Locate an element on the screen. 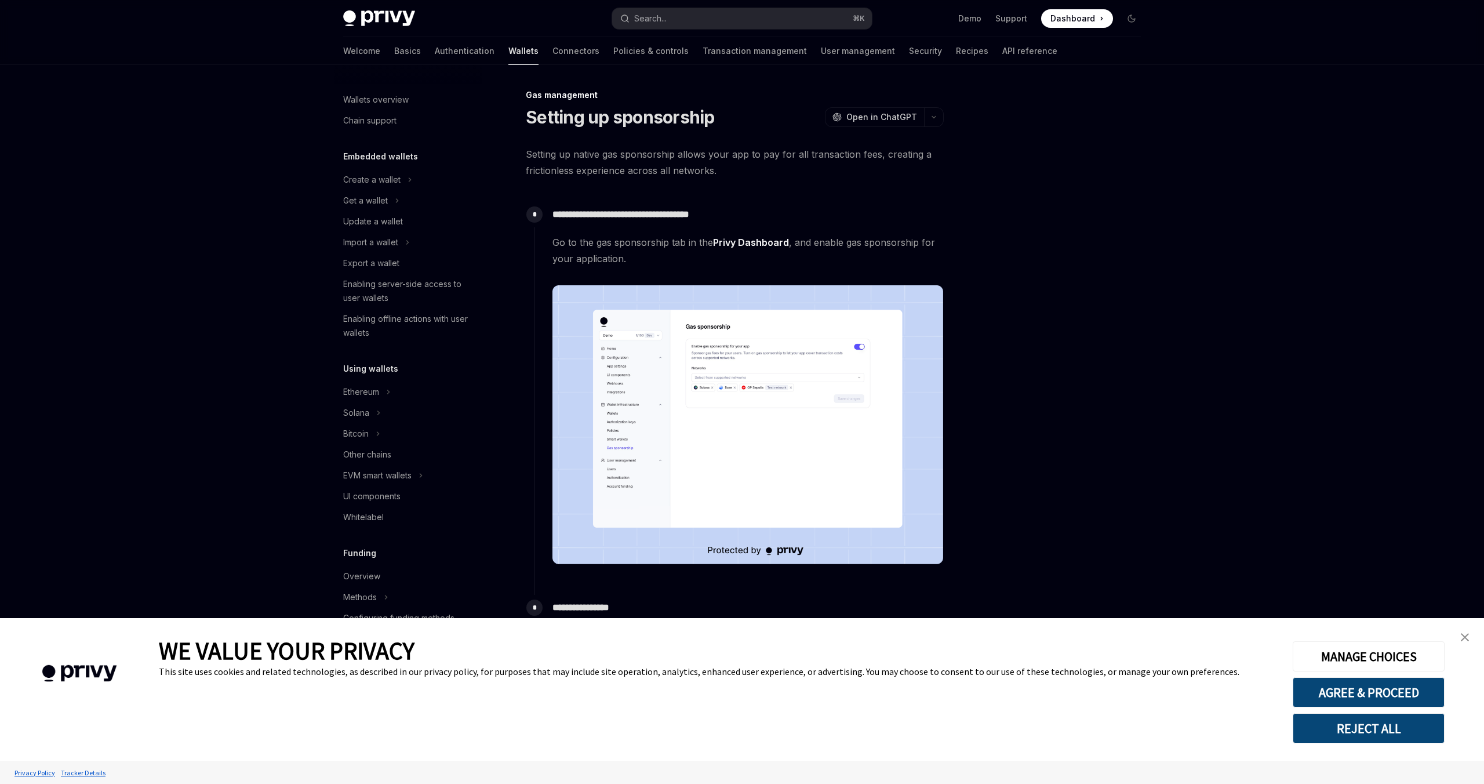 Image resolution: width=1484 pixels, height=784 pixels. div: UI components is located at coordinates (372, 496).